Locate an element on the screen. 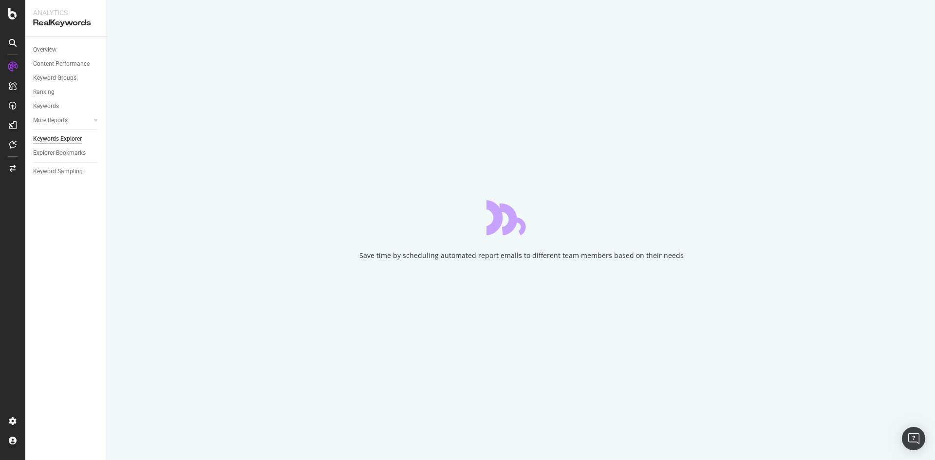 The image size is (935, 460). a: Keywords Explorer is located at coordinates (67, 139).